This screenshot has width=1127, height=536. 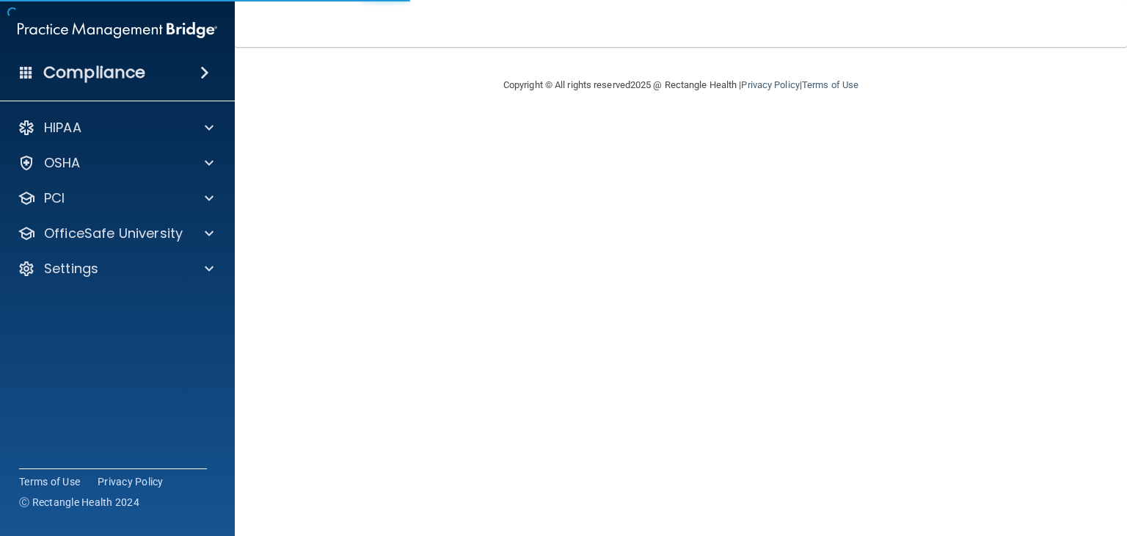 What do you see at coordinates (681, 85) in the screenshot?
I see `div: Copyright © All rights reserved 2025 @ Rectangle Health | |` at bounding box center [681, 85].